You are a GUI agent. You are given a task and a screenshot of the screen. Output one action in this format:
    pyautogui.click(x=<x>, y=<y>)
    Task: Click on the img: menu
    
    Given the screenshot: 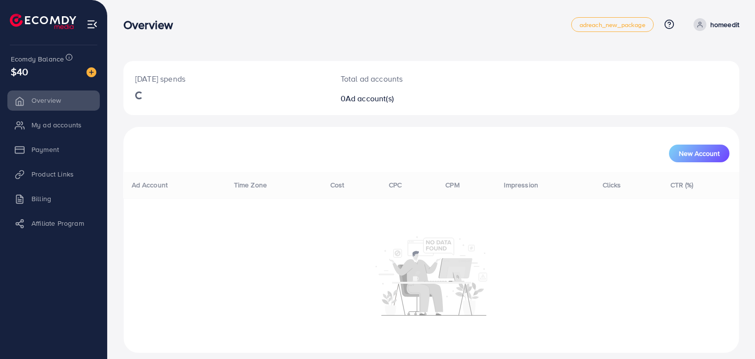 What is the action you would take?
    pyautogui.click(x=92, y=24)
    